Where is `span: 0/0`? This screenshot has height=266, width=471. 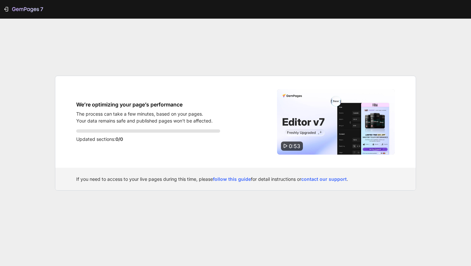
span: 0/0 is located at coordinates (119, 139).